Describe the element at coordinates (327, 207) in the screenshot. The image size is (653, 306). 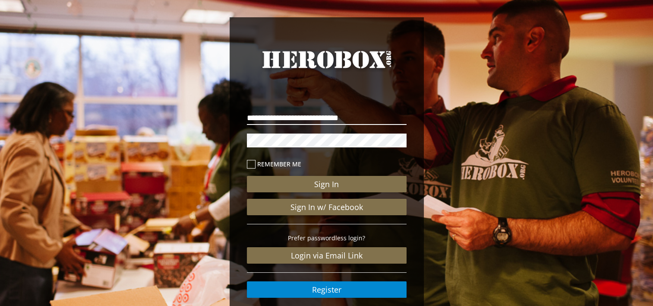
I see `a: Sign In w/ Facebook` at that location.